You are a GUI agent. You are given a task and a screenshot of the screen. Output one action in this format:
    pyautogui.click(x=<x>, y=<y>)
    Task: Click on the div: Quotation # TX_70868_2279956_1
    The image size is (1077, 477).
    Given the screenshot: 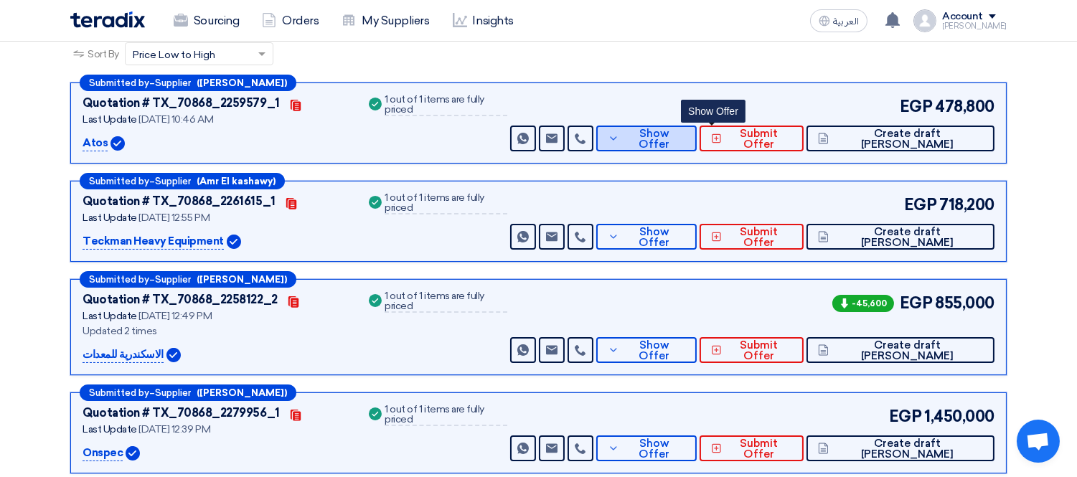 What is the action you would take?
    pyautogui.click(x=181, y=413)
    